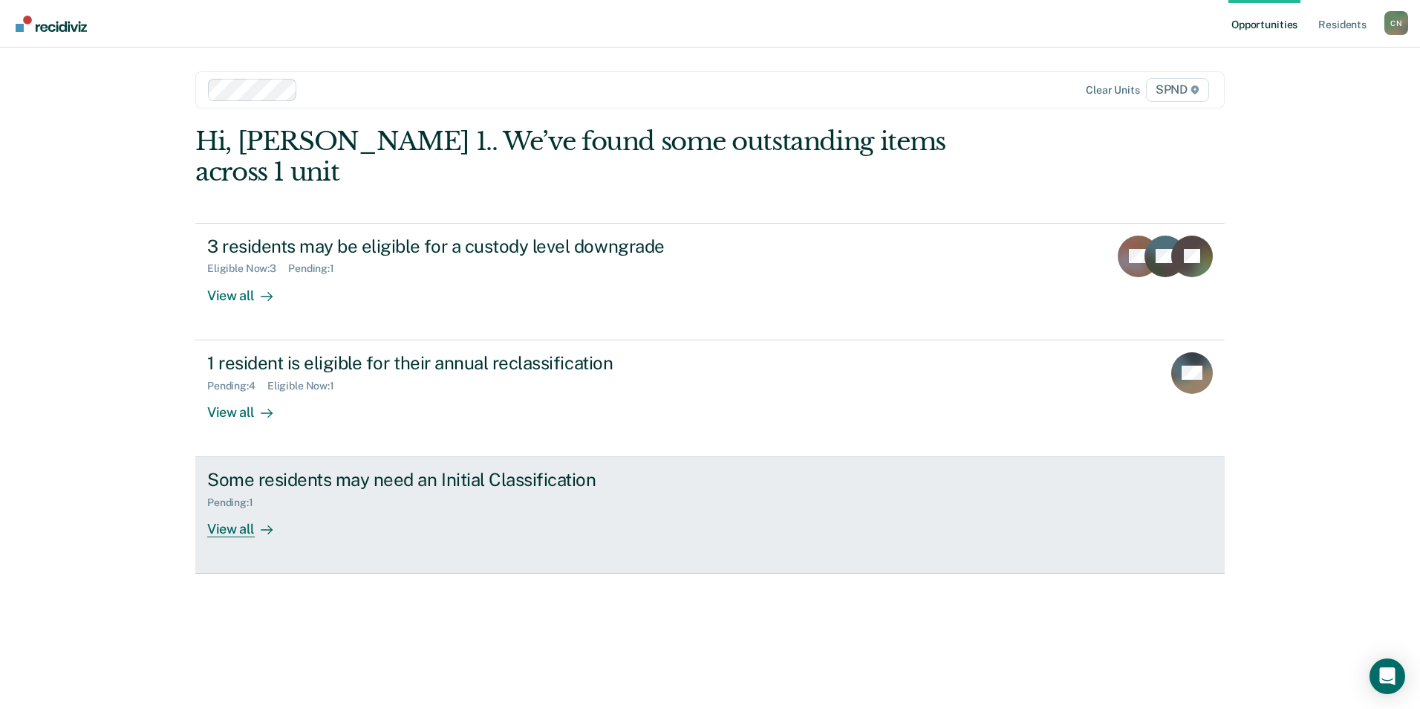  What do you see at coordinates (237, 386) in the screenshot?
I see `div: Pending : 4` at bounding box center [237, 386].